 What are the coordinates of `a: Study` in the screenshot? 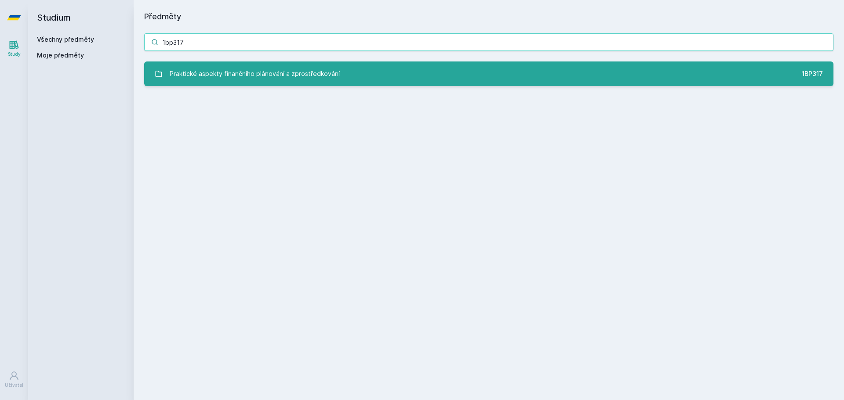 It's located at (14, 48).